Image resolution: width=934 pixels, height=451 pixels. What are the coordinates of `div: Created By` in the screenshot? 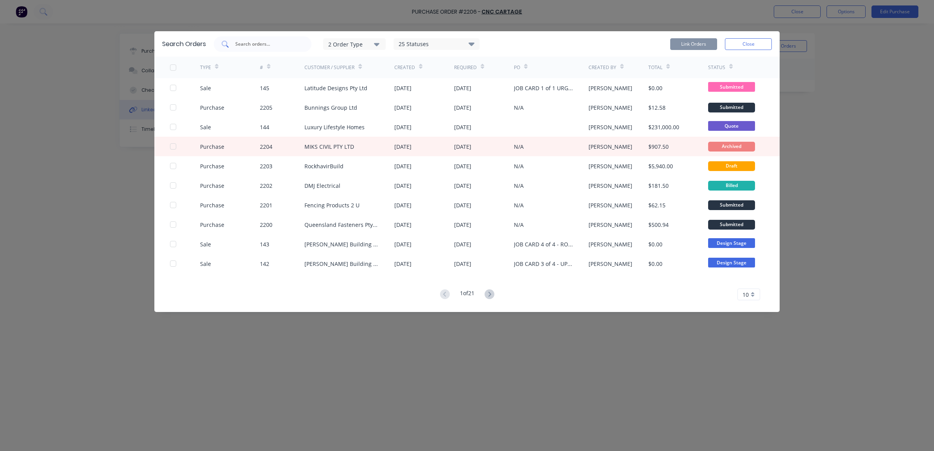 It's located at (602, 68).